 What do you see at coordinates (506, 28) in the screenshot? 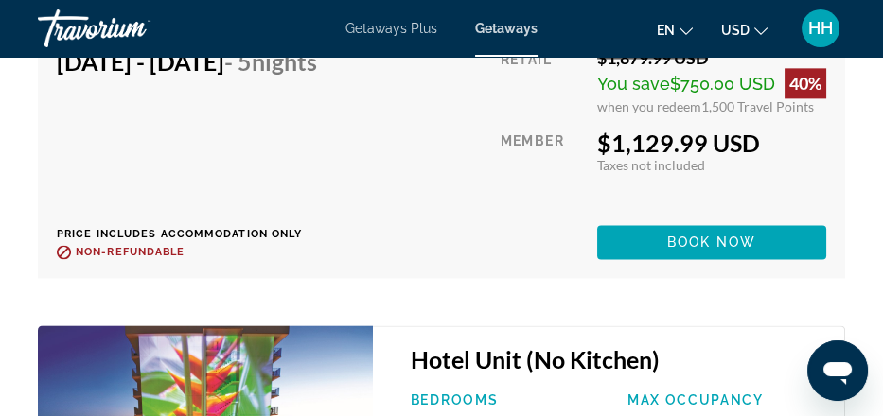
I see `a: Getaways` at bounding box center [506, 28].